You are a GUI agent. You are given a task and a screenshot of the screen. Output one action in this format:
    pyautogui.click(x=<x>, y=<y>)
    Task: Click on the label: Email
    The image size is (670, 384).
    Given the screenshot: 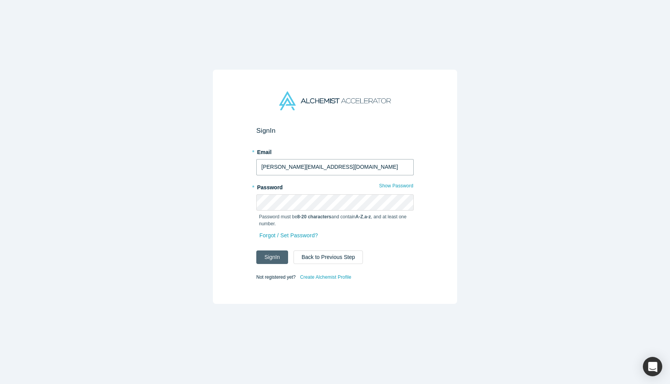 What is the action you would take?
    pyautogui.click(x=335, y=151)
    